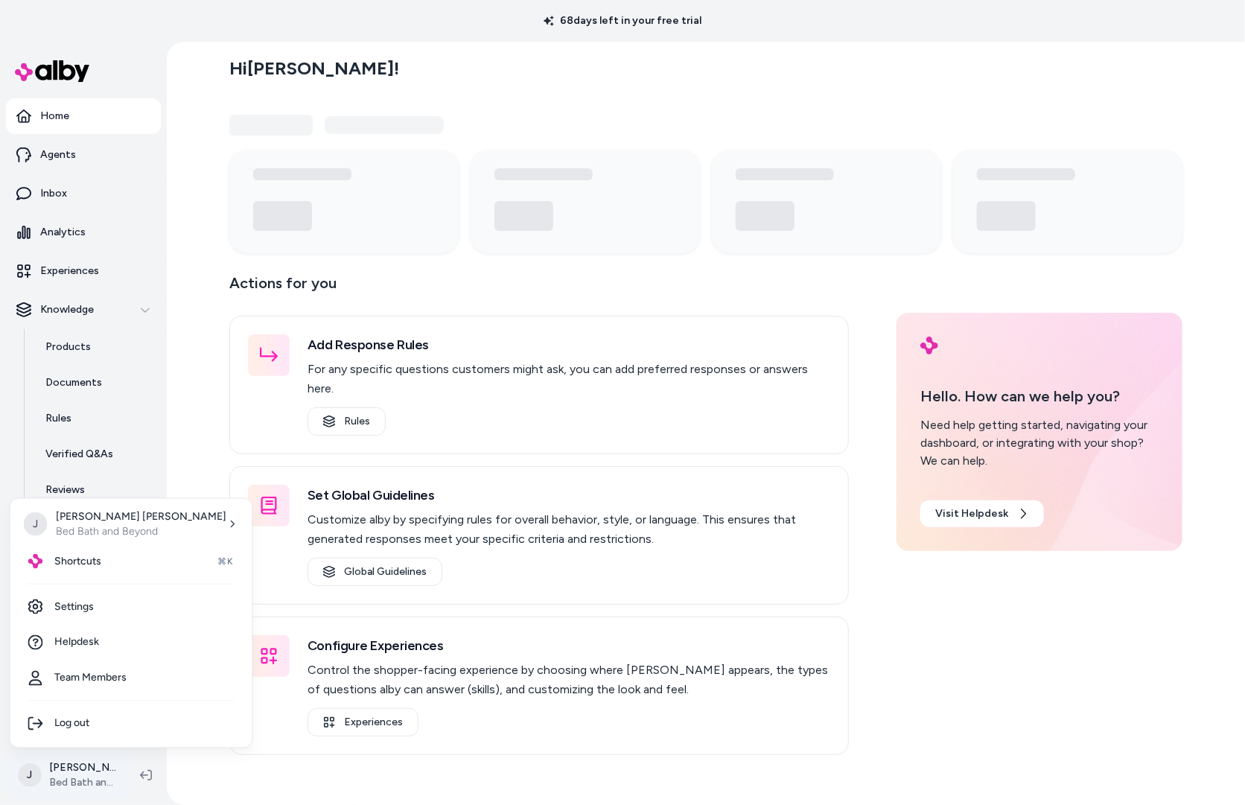 Image resolution: width=1245 pixels, height=805 pixels. I want to click on p: Bed Bath and Beyond, so click(142, 532).